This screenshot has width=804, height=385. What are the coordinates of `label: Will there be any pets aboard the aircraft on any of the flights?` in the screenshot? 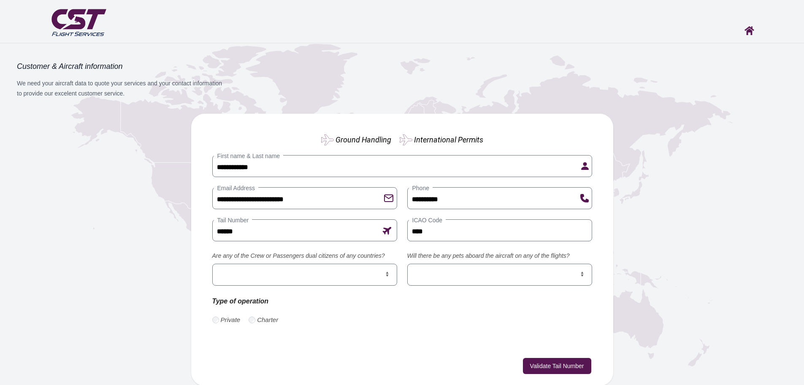 It's located at (500, 255).